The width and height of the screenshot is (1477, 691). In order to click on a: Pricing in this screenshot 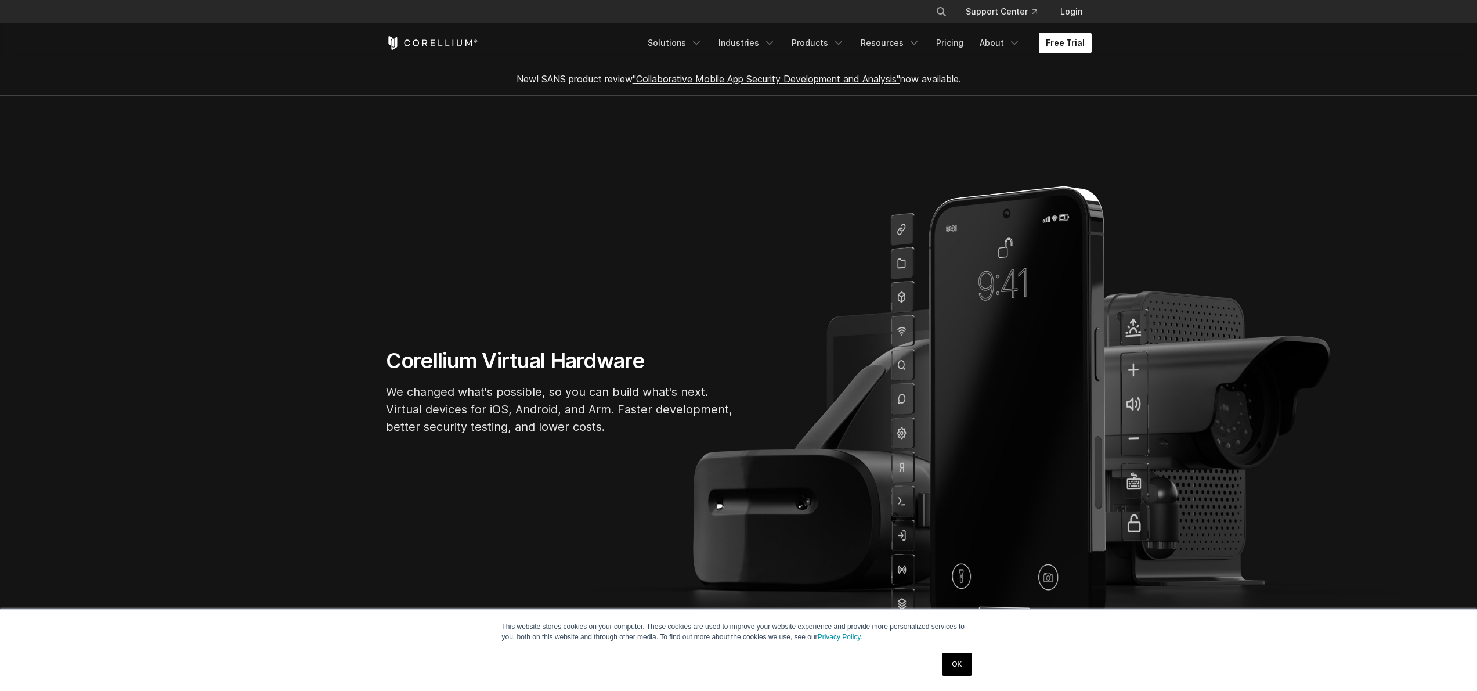, I will do `click(949, 43)`.